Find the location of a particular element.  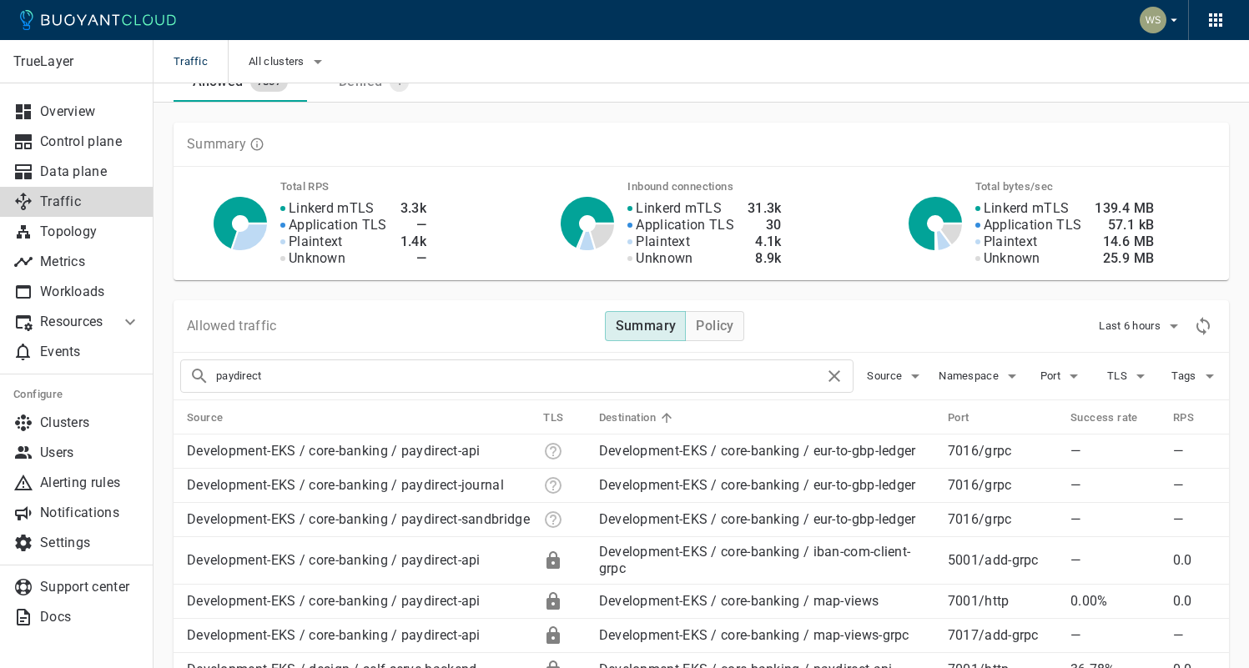

p: Control plane is located at coordinates (90, 142).